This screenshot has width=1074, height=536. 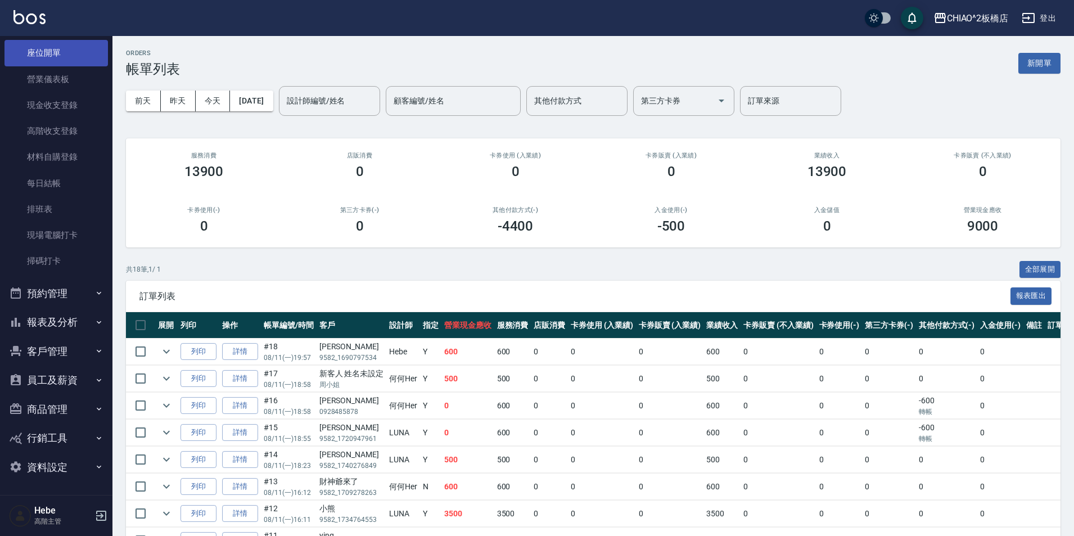 What do you see at coordinates (827, 210) in the screenshot?
I see `h2: 入金儲值` at bounding box center [827, 210].